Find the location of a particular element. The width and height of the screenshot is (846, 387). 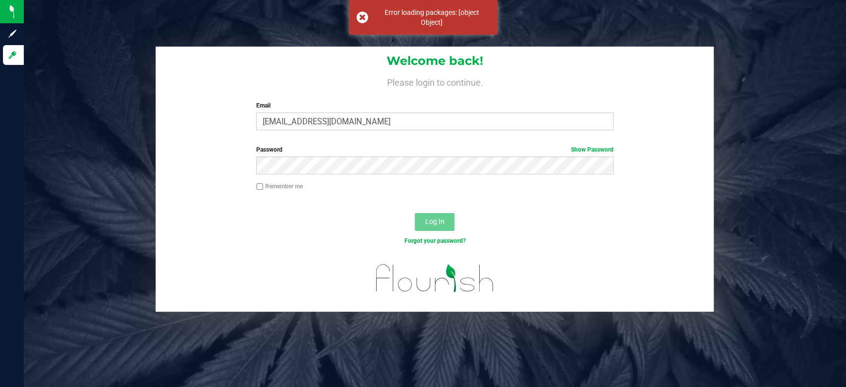

a: Forgot your password? is located at coordinates (434, 241).